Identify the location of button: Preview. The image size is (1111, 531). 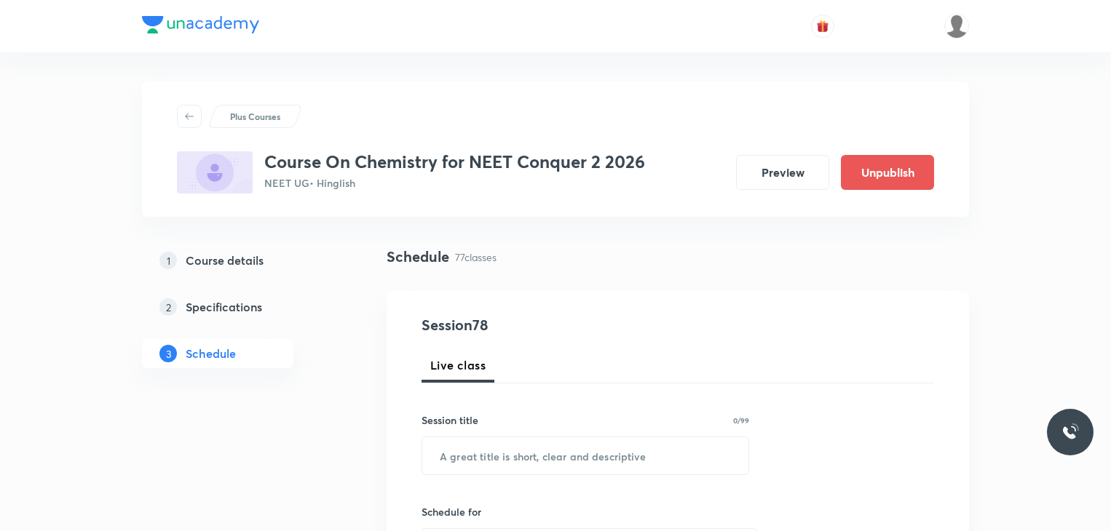
(783, 173).